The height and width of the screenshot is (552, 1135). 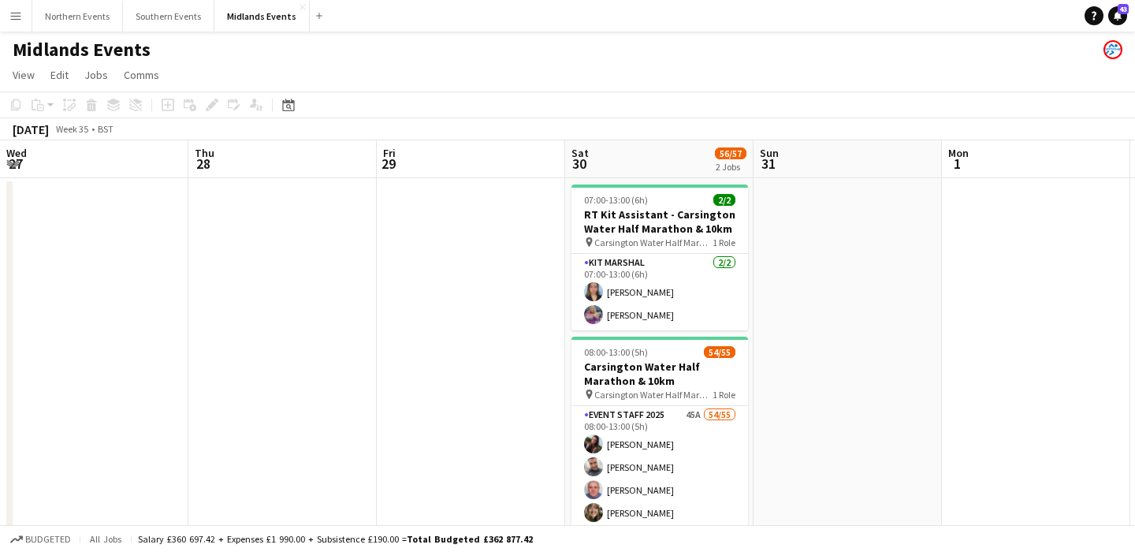 I want to click on div: 07:00-13:00 (6h)2/2RT Kit Assistant - Carsington Water Half Marathon & 10km Carsington Water Half..., so click(x=660, y=257).